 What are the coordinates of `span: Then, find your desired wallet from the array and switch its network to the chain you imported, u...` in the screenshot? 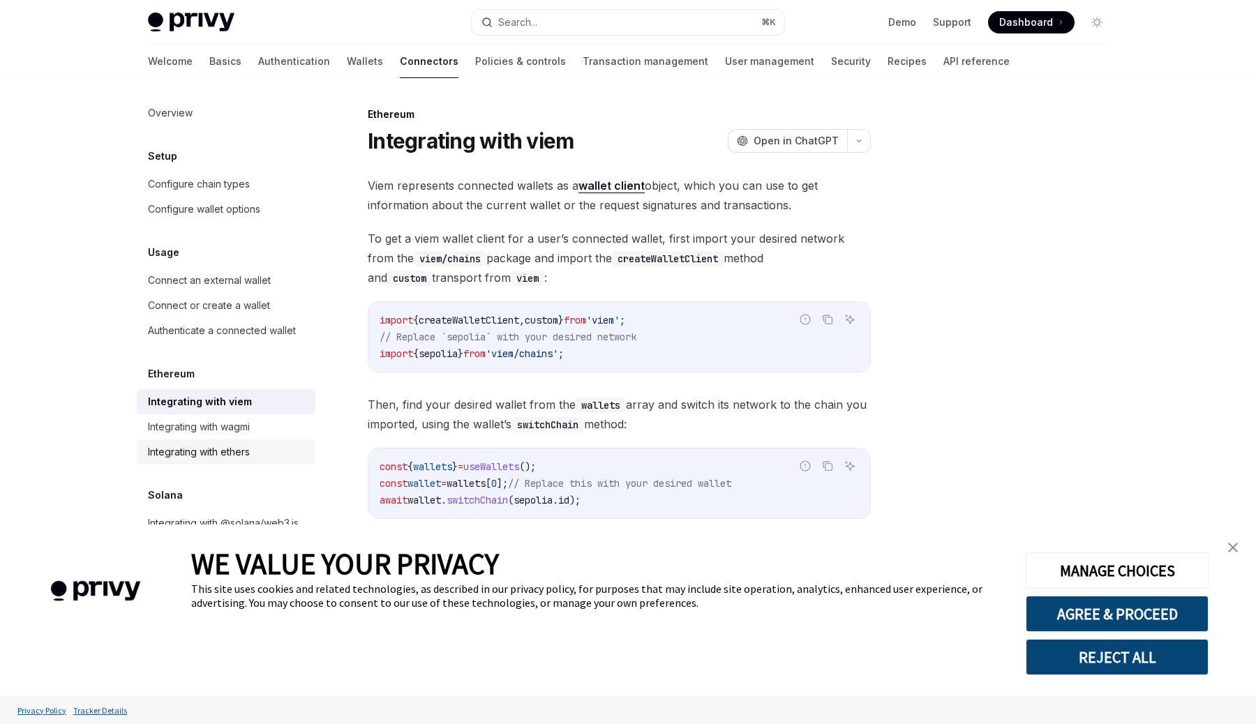 It's located at (619, 414).